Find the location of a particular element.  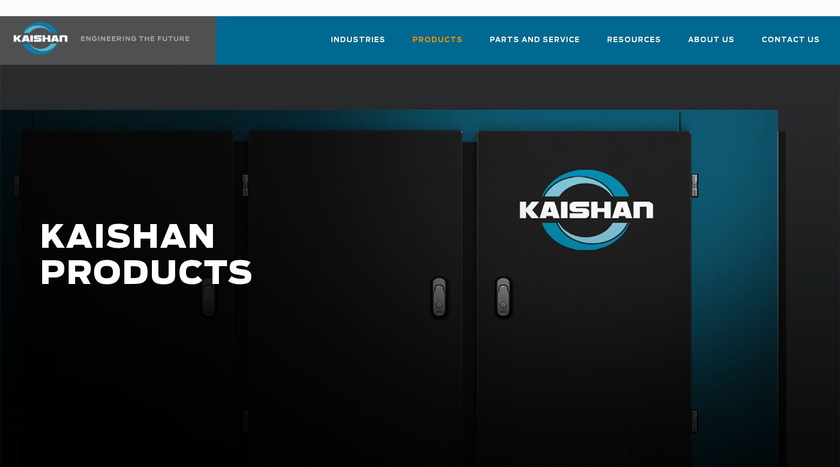

a: Contact Us is located at coordinates (791, 44).